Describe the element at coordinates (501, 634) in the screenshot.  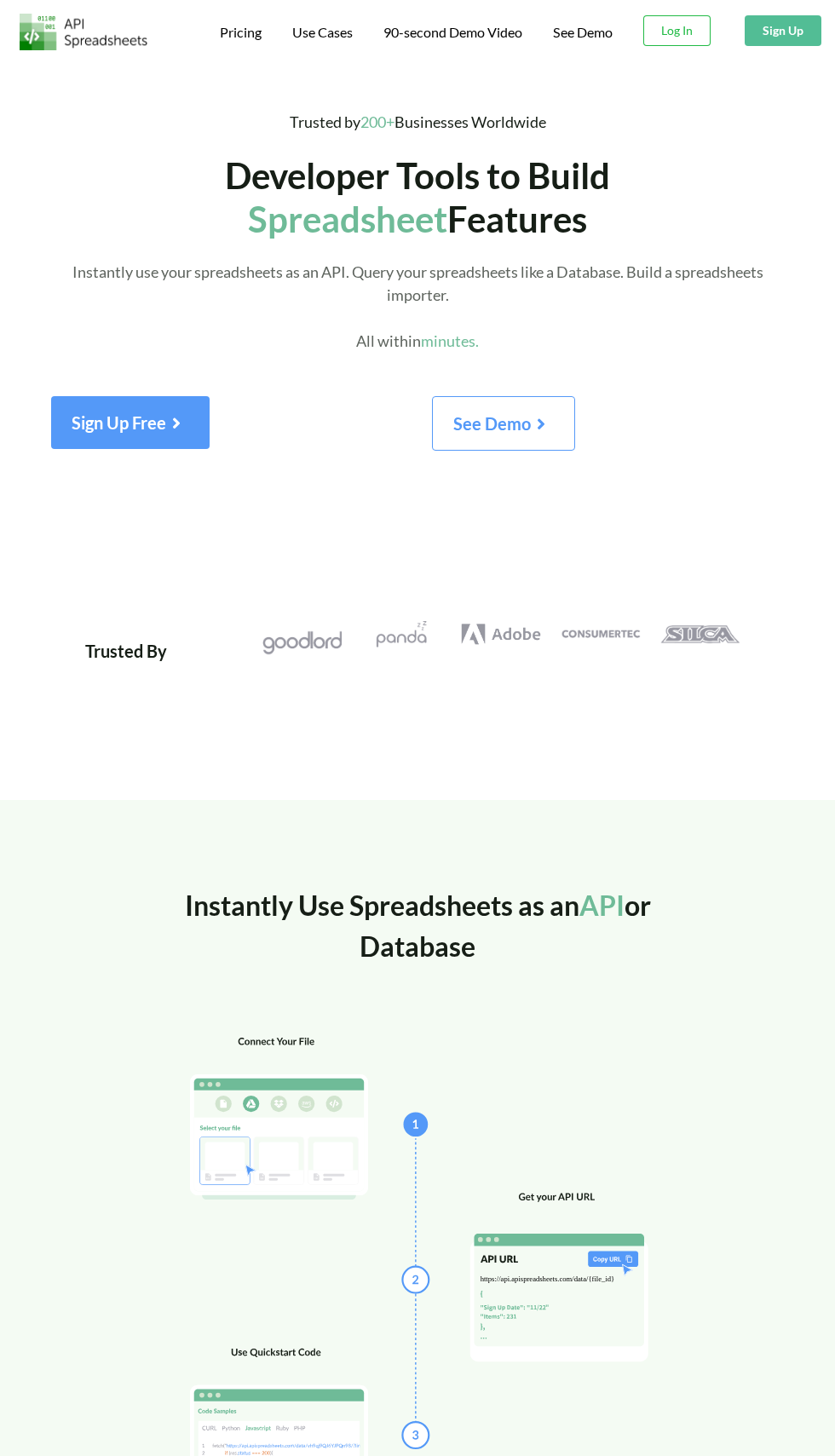
I see `a: Adobe Logo` at that location.